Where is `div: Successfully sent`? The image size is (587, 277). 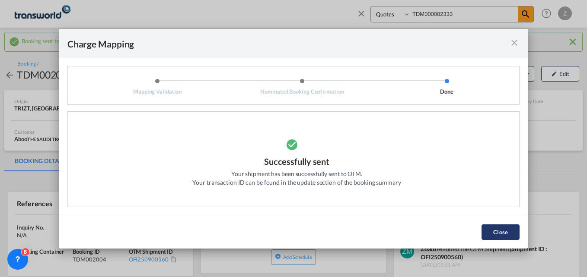
div: Successfully sent is located at coordinates (297, 163).